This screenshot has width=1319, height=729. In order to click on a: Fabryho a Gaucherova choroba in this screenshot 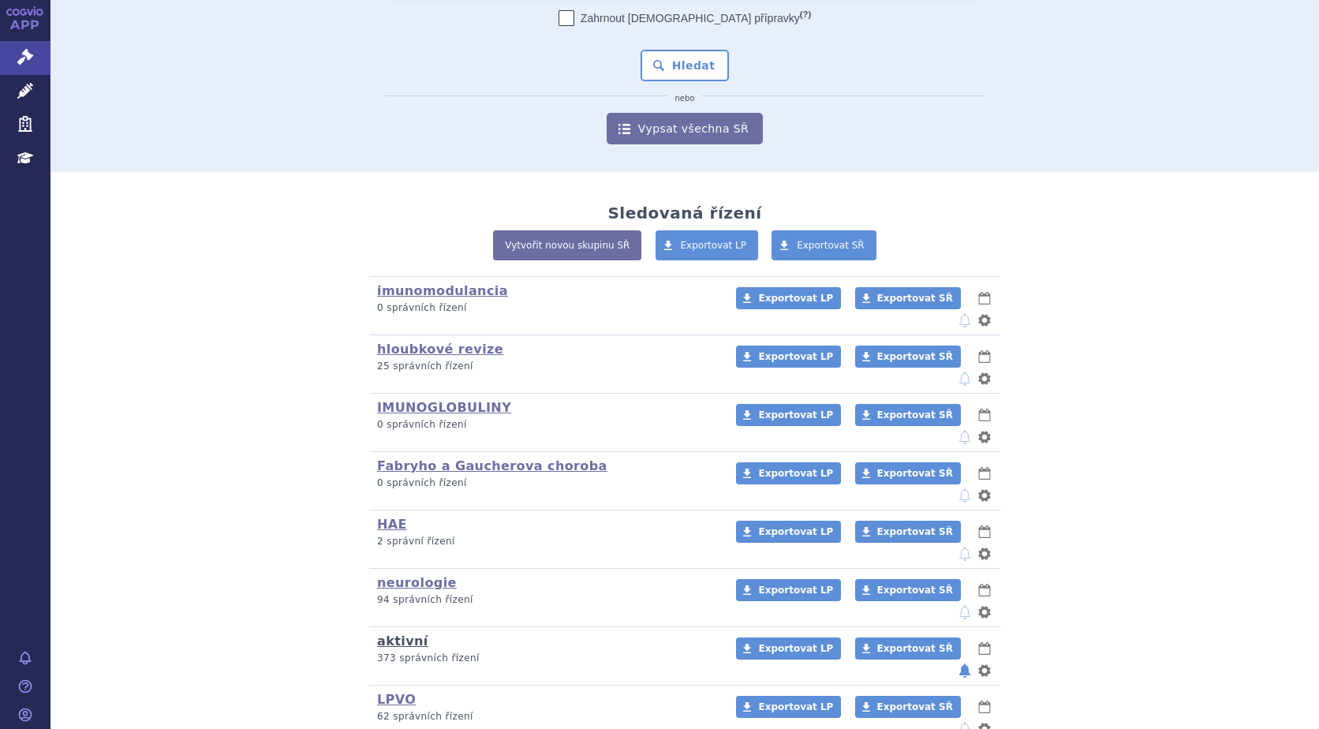, I will do `click(492, 466)`.